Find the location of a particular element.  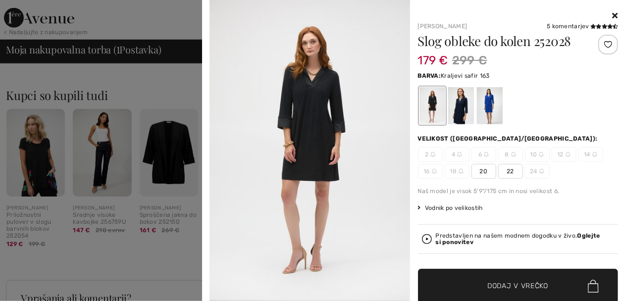

font: 16 is located at coordinates (426, 171).